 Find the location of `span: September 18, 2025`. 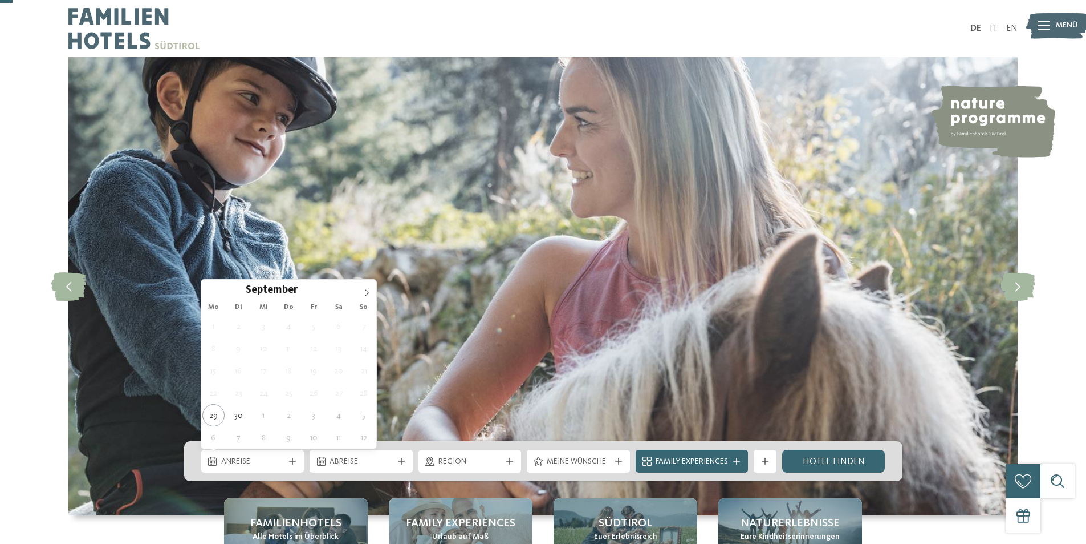

span: September 18, 2025 is located at coordinates (289, 370).